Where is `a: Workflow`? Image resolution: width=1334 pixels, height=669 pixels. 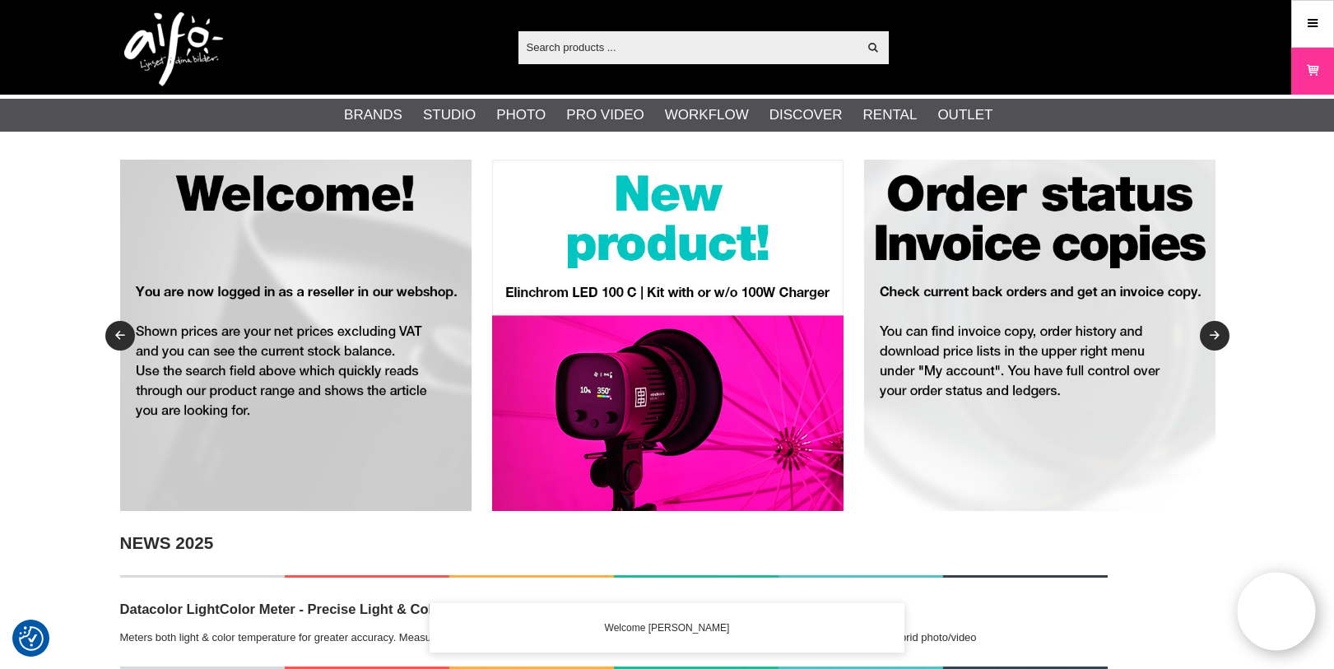
a: Workflow is located at coordinates (707, 115).